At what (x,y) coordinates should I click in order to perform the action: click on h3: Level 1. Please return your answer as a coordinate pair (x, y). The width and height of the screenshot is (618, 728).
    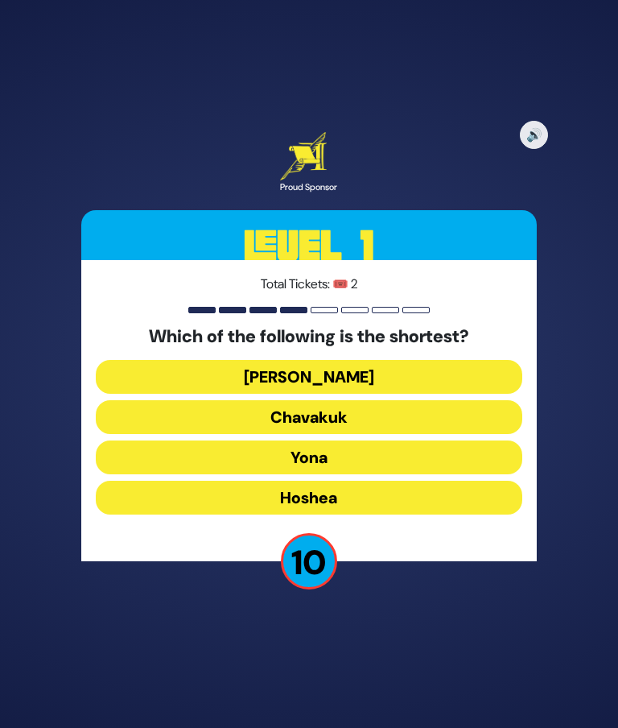
    Looking at the image, I should click on (309, 246).